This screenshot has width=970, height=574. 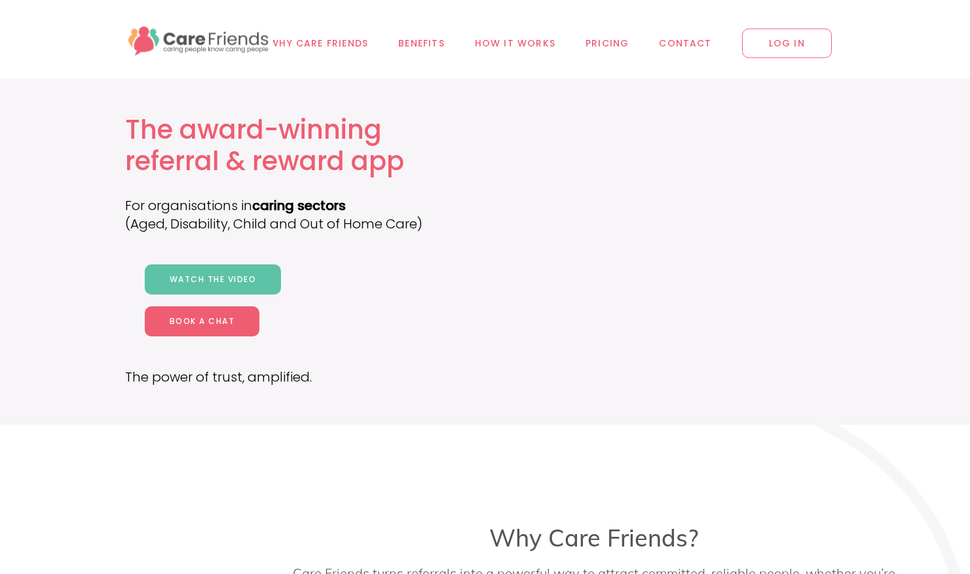 I want to click on h3: Why Care Friends?, so click(x=594, y=538).